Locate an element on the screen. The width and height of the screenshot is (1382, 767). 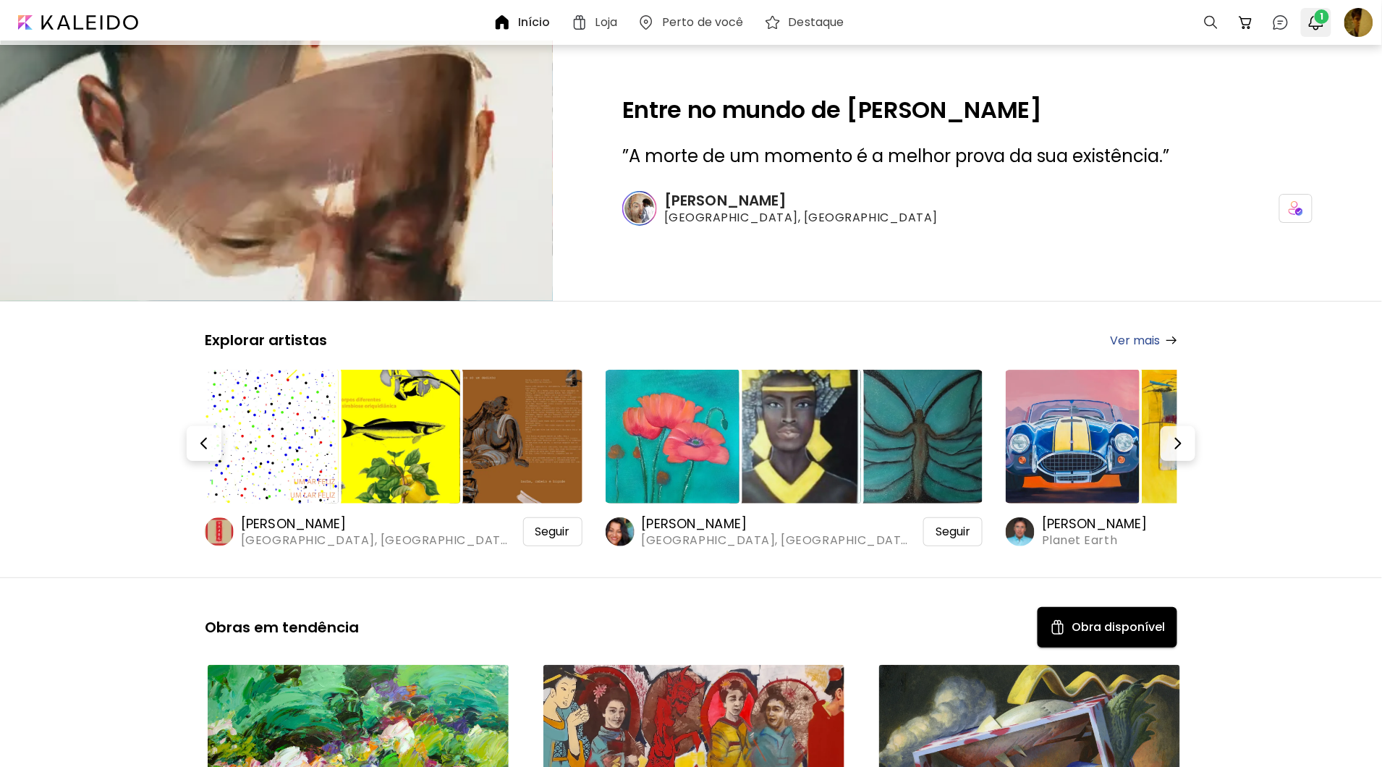
h5: Explorar artistas is located at coordinates (266, 340).